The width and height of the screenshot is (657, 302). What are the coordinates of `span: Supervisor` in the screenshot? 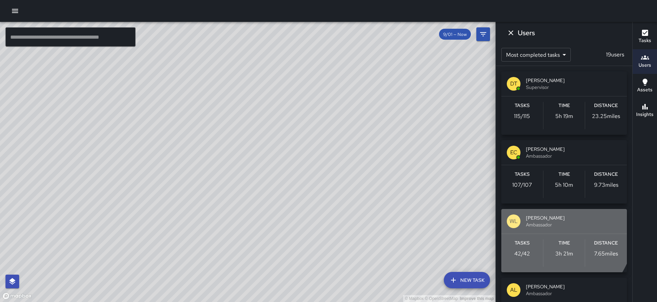 It's located at (574, 87).